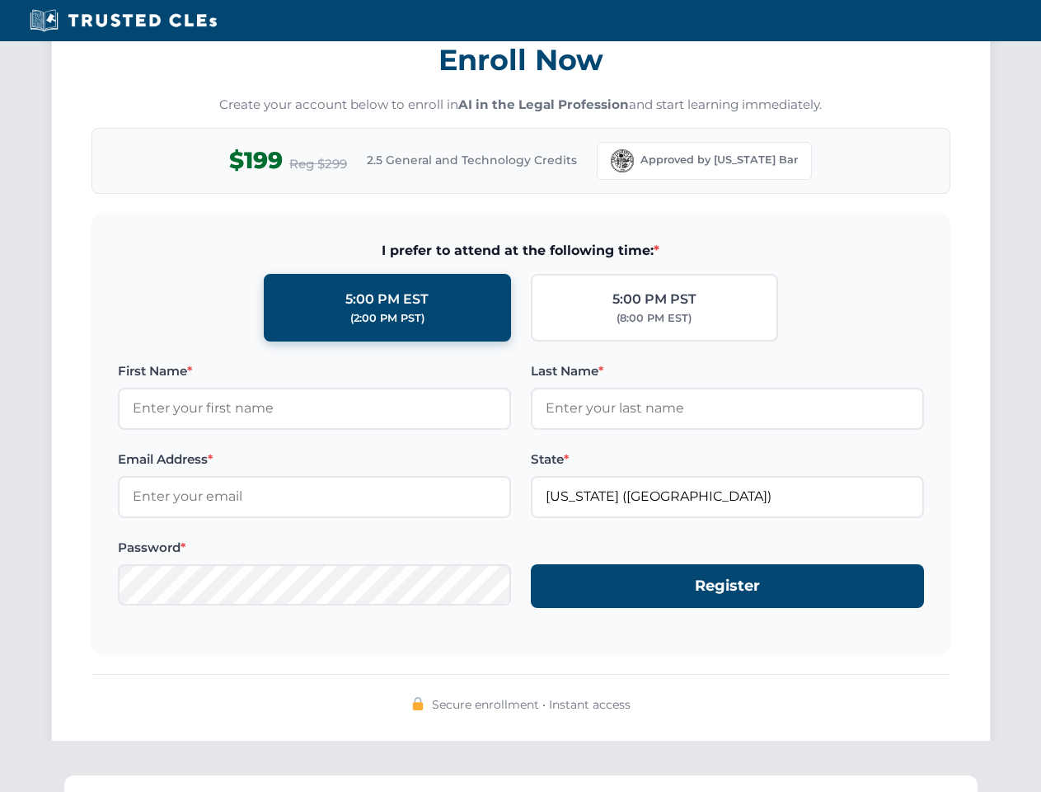 This screenshot has width=1041, height=792. Describe the element at coordinates (727, 408) in the screenshot. I see `input: Enter your last name` at that location.